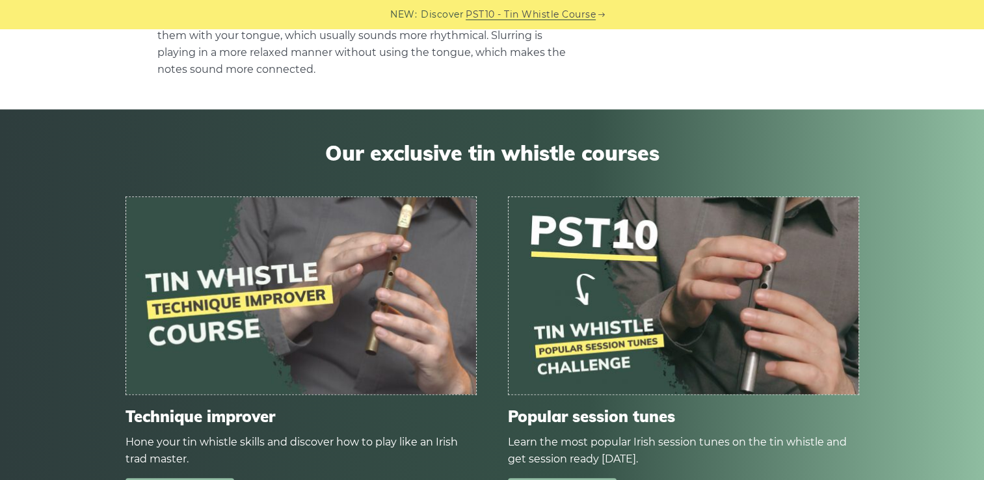 The width and height of the screenshot is (984, 480). I want to click on a: PST10 - Tin Whistle Course, so click(531, 14).